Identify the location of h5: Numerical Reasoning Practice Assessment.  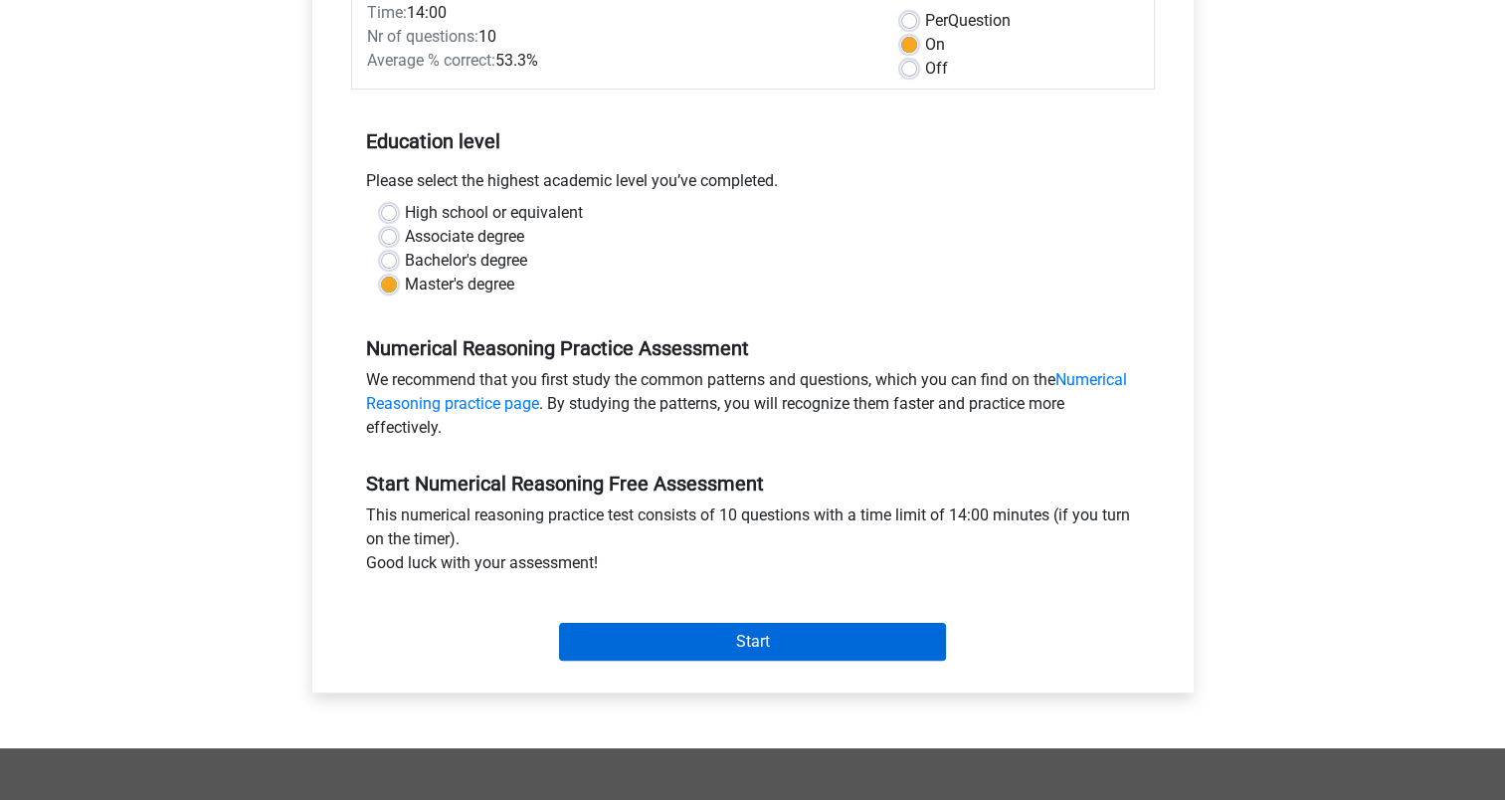
(753, 348).